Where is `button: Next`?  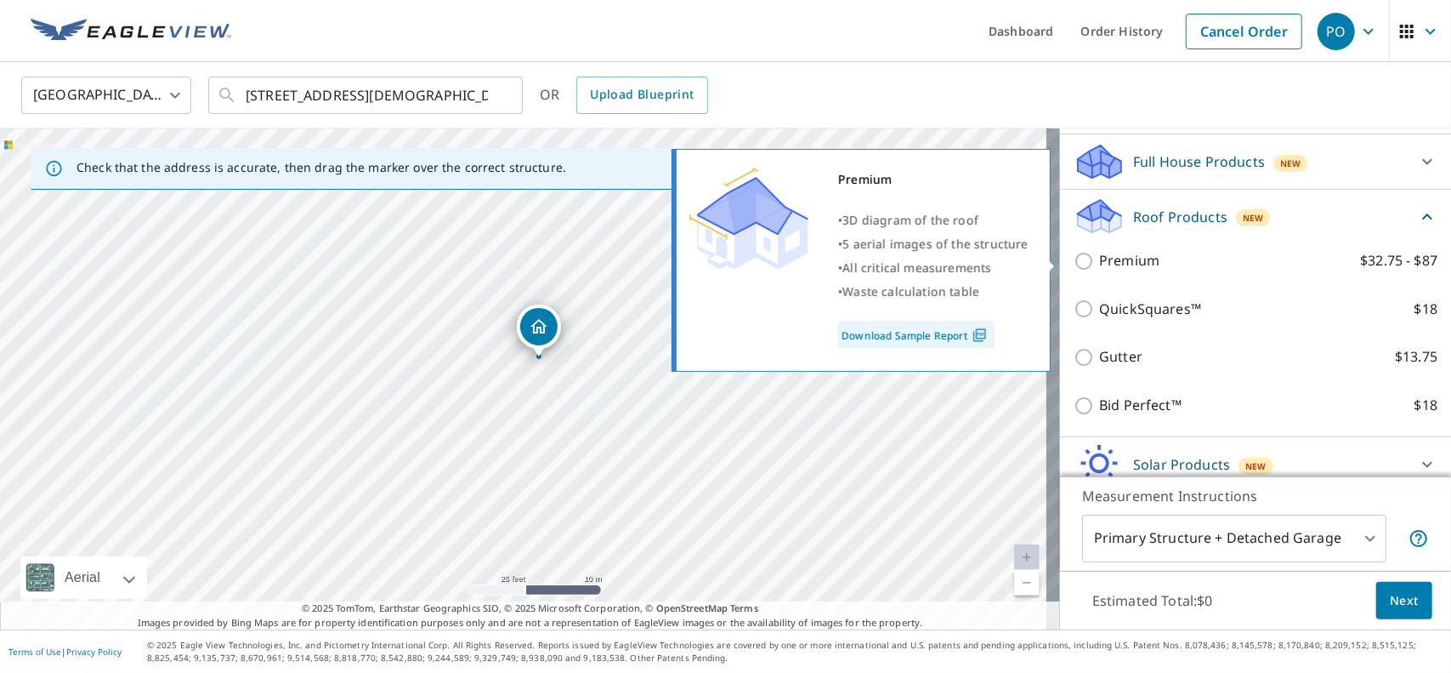
button: Next is located at coordinates (1405, 600).